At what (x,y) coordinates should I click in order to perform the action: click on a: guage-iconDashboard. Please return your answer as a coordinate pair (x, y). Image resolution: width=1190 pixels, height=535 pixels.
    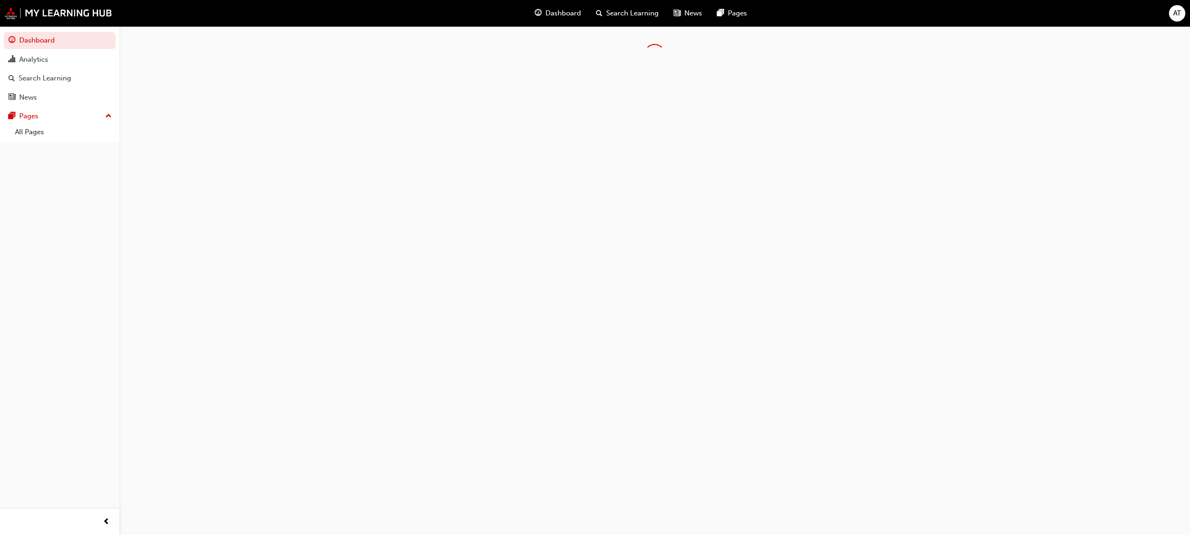
    Looking at the image, I should click on (557, 13).